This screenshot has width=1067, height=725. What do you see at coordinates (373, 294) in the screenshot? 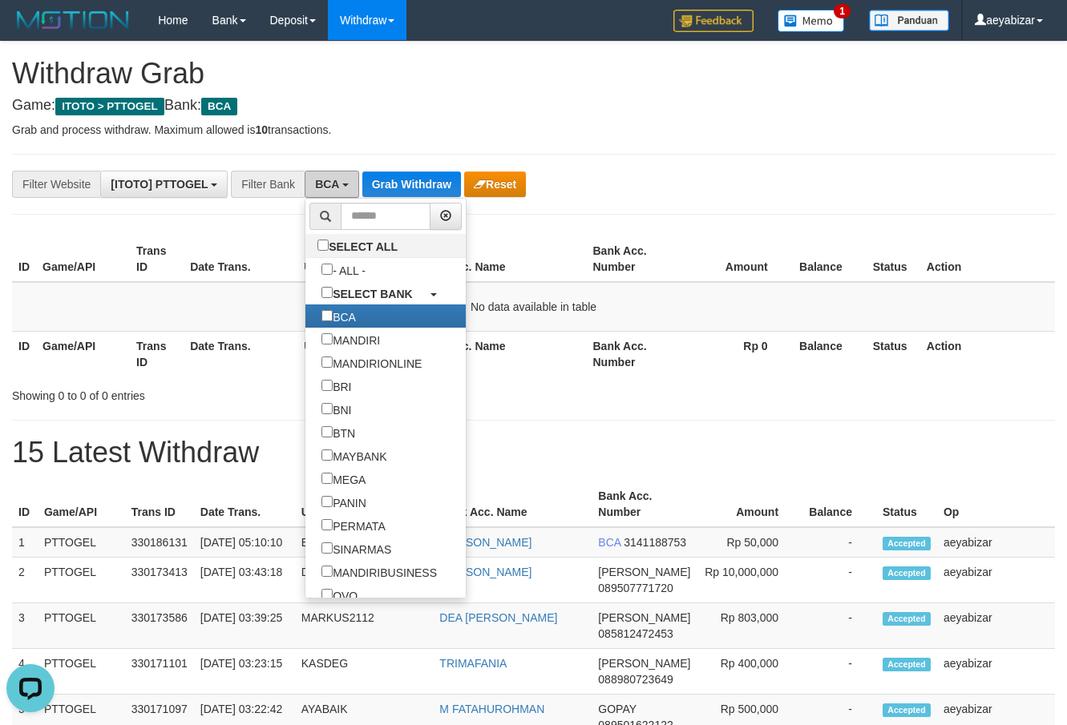
I see `b: SELECT BANK` at bounding box center [373, 294].